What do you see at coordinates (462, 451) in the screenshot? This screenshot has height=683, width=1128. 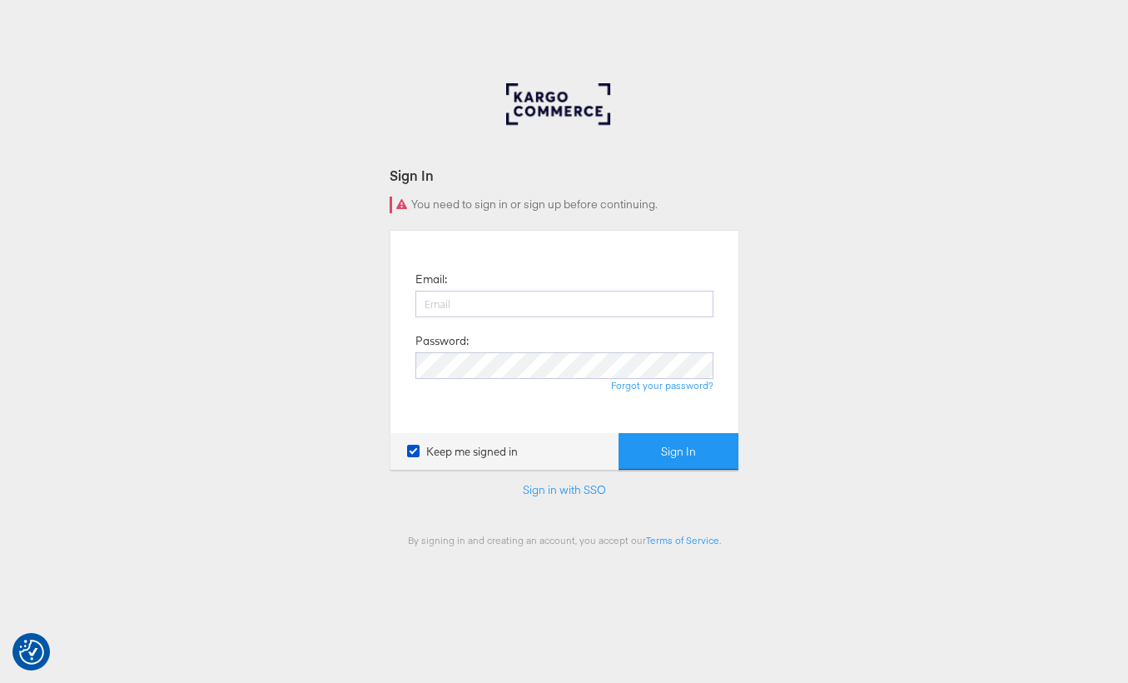 I see `label: Keep me signed in` at bounding box center [462, 451].